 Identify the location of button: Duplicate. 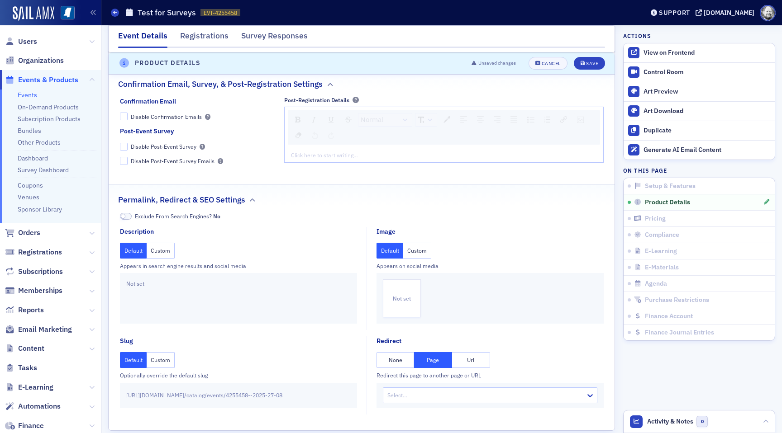
(699, 130).